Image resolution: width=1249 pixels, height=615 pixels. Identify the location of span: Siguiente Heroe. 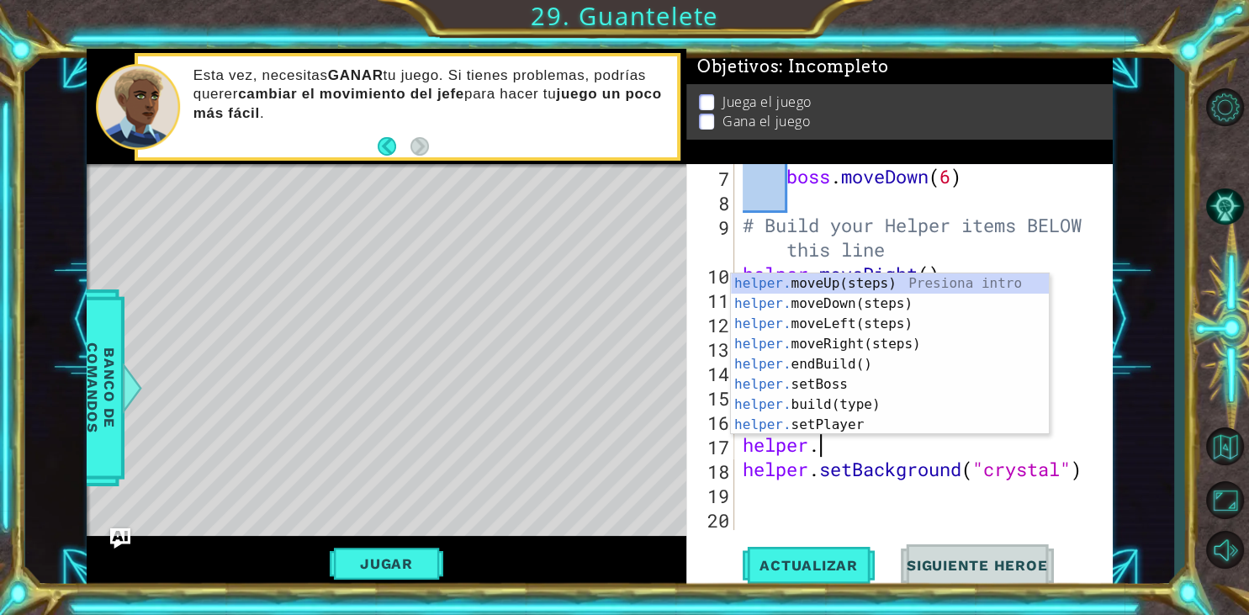
(978, 565).